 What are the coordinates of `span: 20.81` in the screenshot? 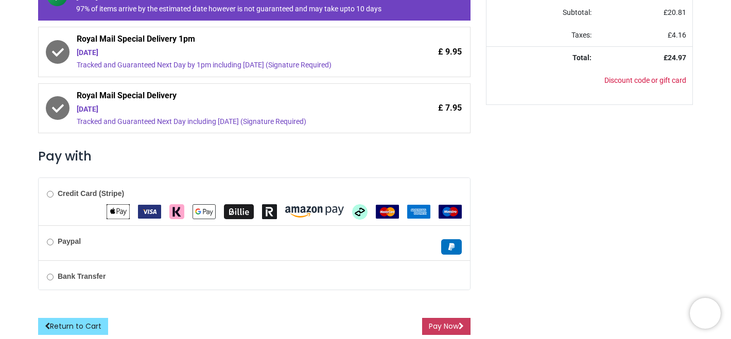 It's located at (677, 12).